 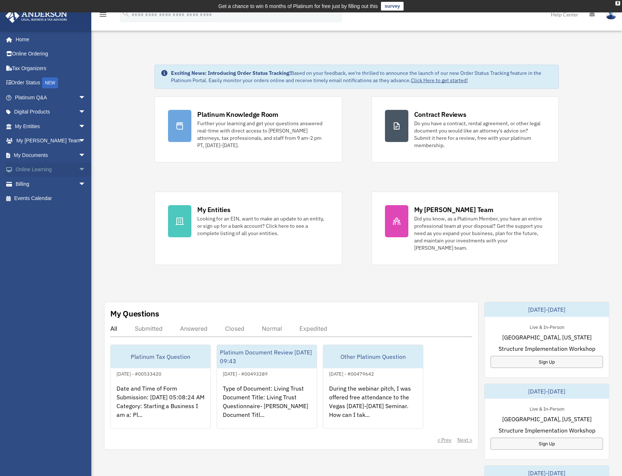 I want to click on div: Further your learning and get your questions answered real-time with direct access to [PERSON_NAM..., so click(x=263, y=134).